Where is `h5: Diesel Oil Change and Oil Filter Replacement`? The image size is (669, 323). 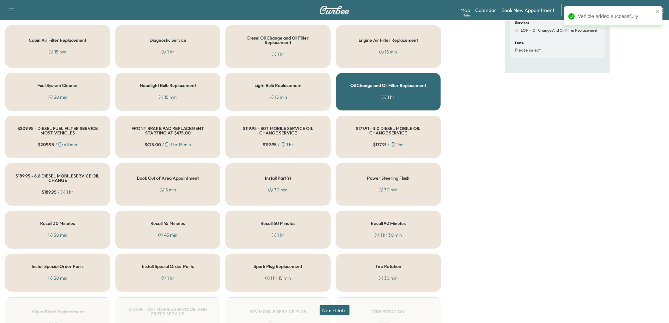
h5: Diesel Oil Change and Oil Filter Replacement is located at coordinates (278, 40).